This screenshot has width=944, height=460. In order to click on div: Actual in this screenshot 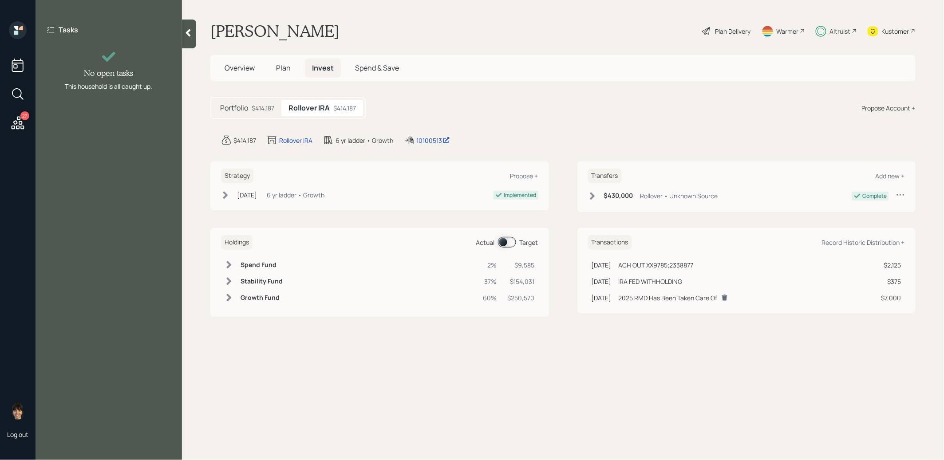, I will do `click(486, 242)`.